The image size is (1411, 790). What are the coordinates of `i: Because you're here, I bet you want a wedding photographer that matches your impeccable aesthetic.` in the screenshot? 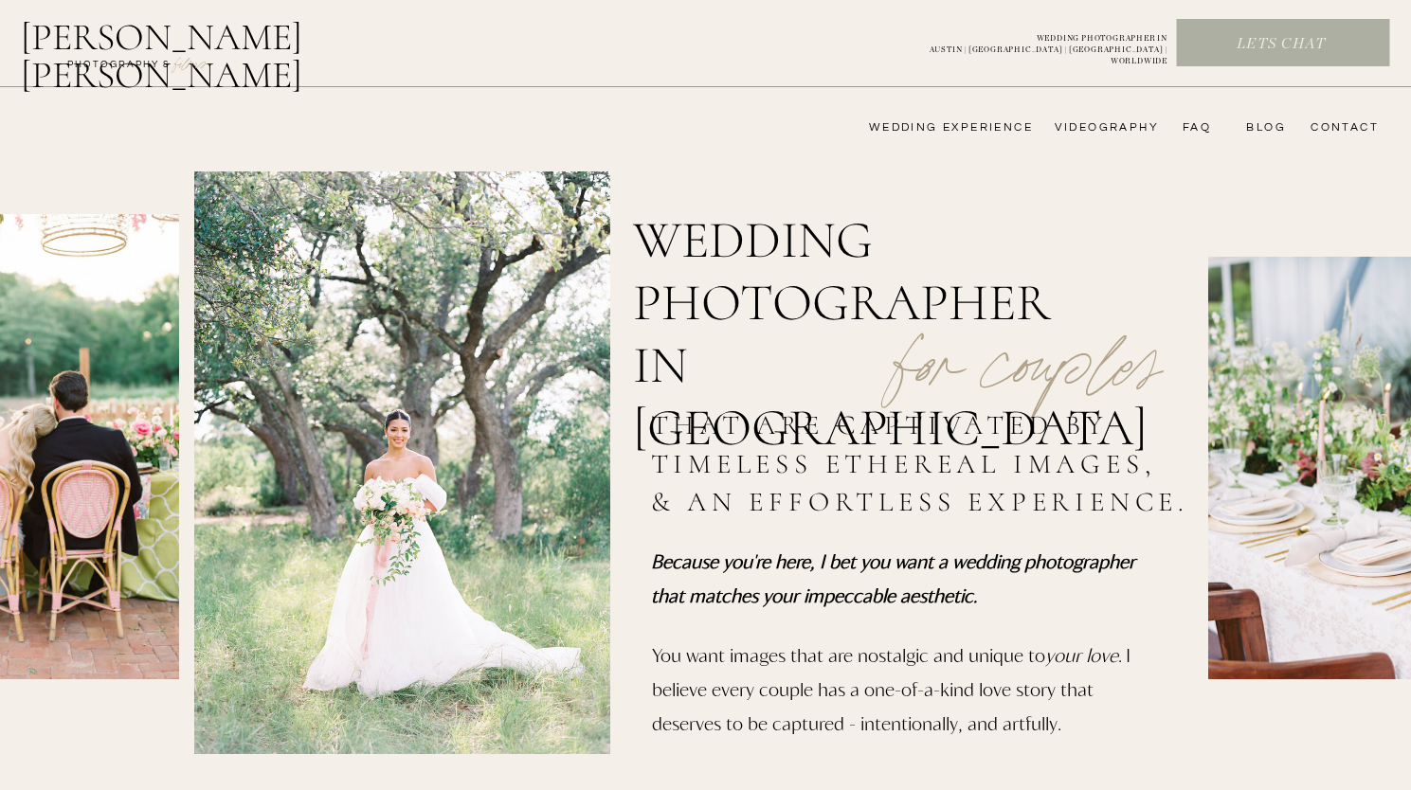 It's located at (893, 578).